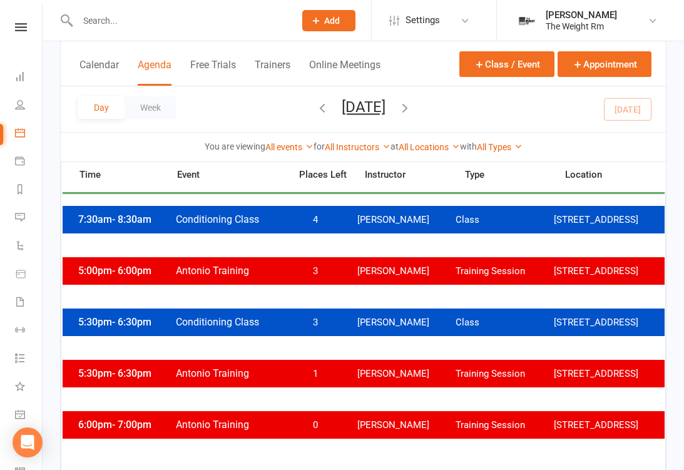 Image resolution: width=684 pixels, height=470 pixels. I want to click on button: Free Trials, so click(213, 72).